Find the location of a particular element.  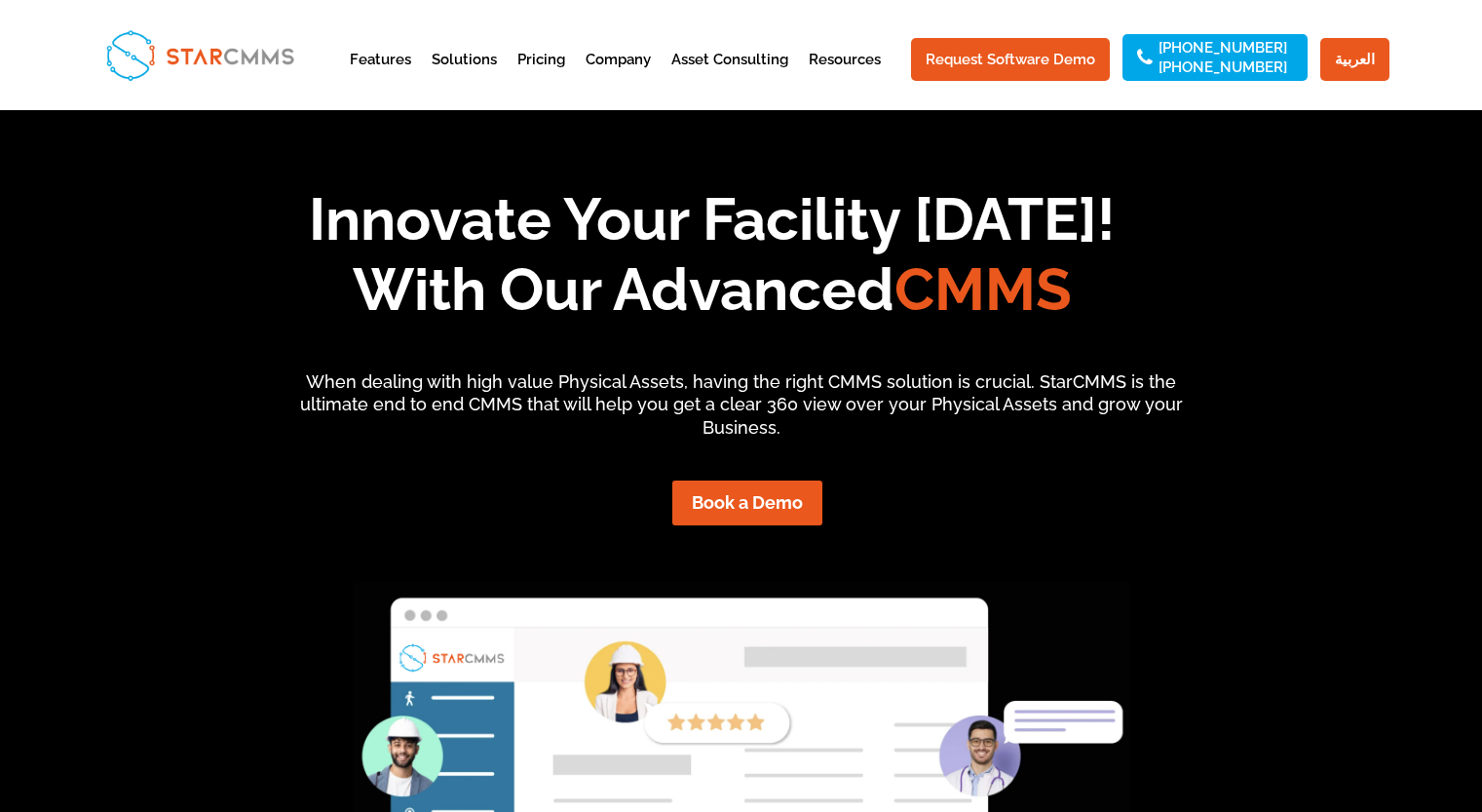

a: Request Software Demo is located at coordinates (1010, 59).